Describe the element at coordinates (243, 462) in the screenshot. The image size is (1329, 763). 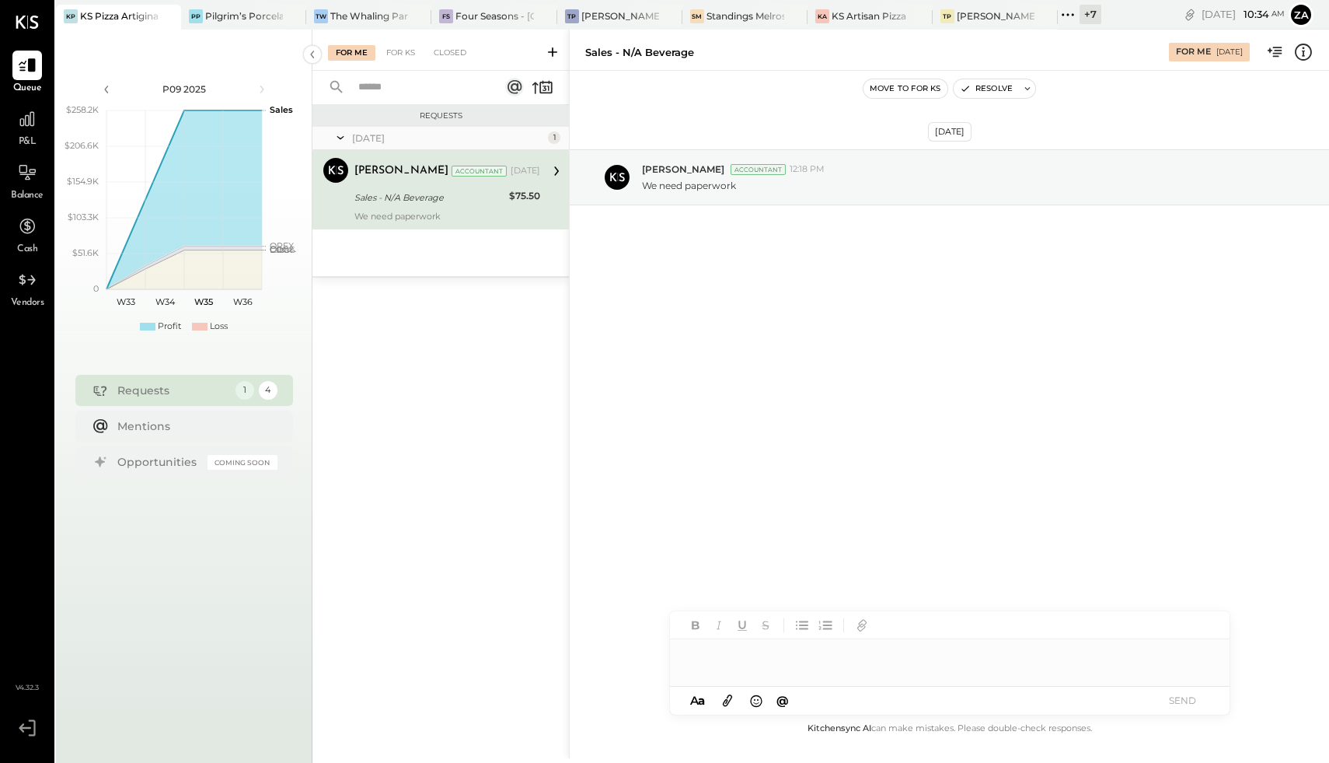
I see `div: Coming Soon` at that location.